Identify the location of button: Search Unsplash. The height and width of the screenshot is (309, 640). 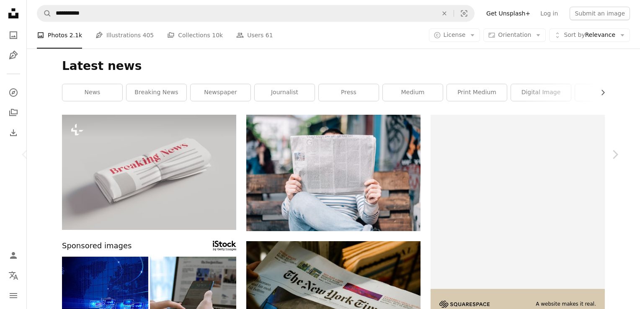
(44, 13).